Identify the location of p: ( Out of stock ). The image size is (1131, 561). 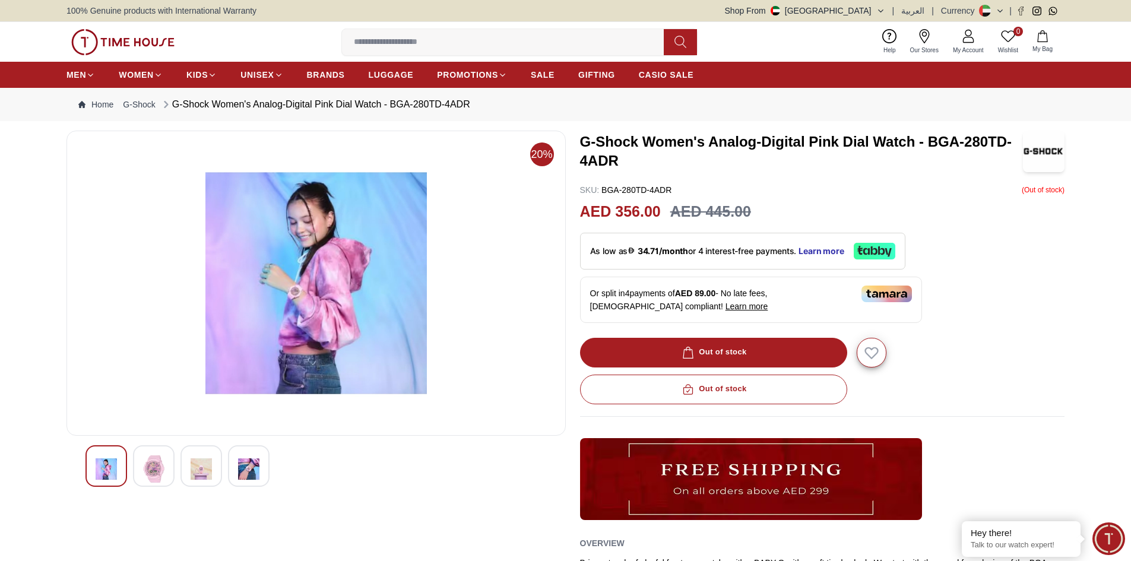
(1043, 190).